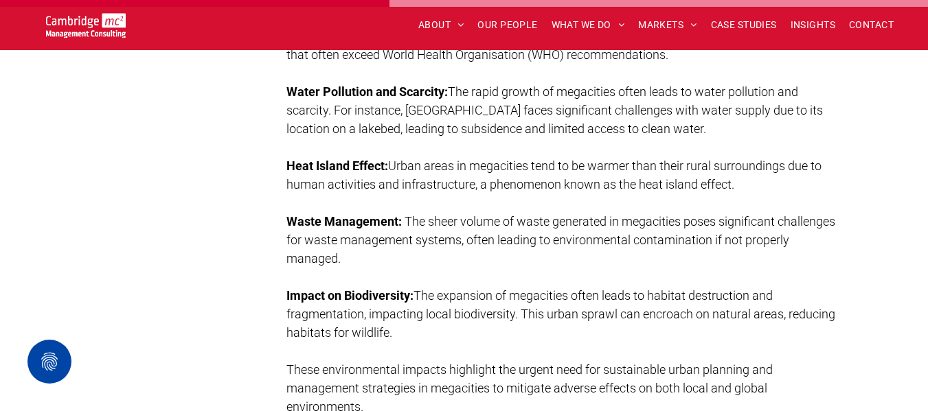  I want to click on a: CONTACT, so click(871, 25).